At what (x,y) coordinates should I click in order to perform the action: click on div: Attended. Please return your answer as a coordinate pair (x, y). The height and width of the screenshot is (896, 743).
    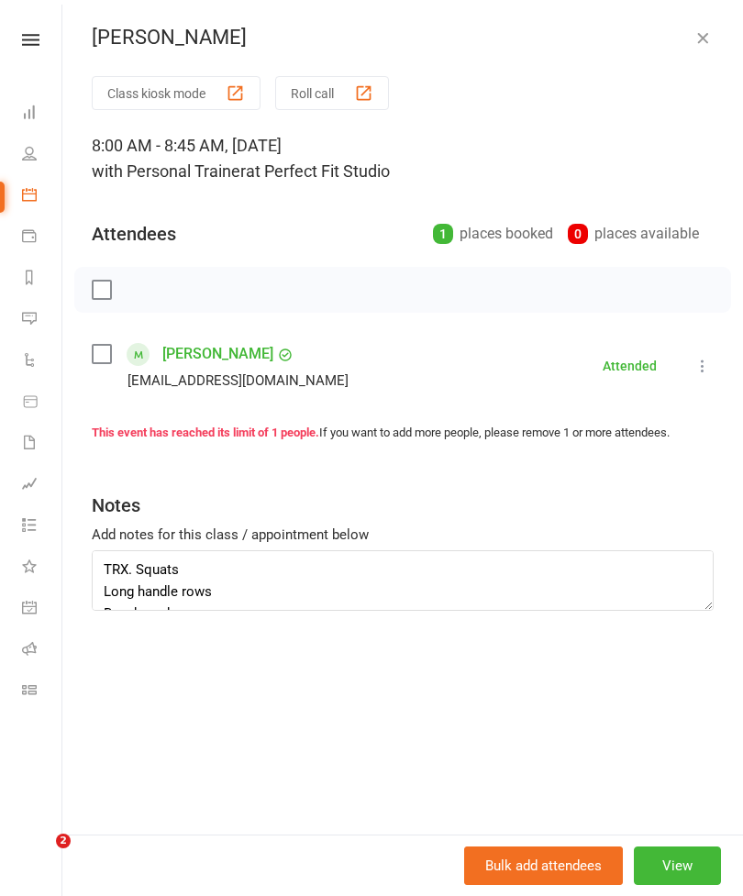
    Looking at the image, I should click on (629, 366).